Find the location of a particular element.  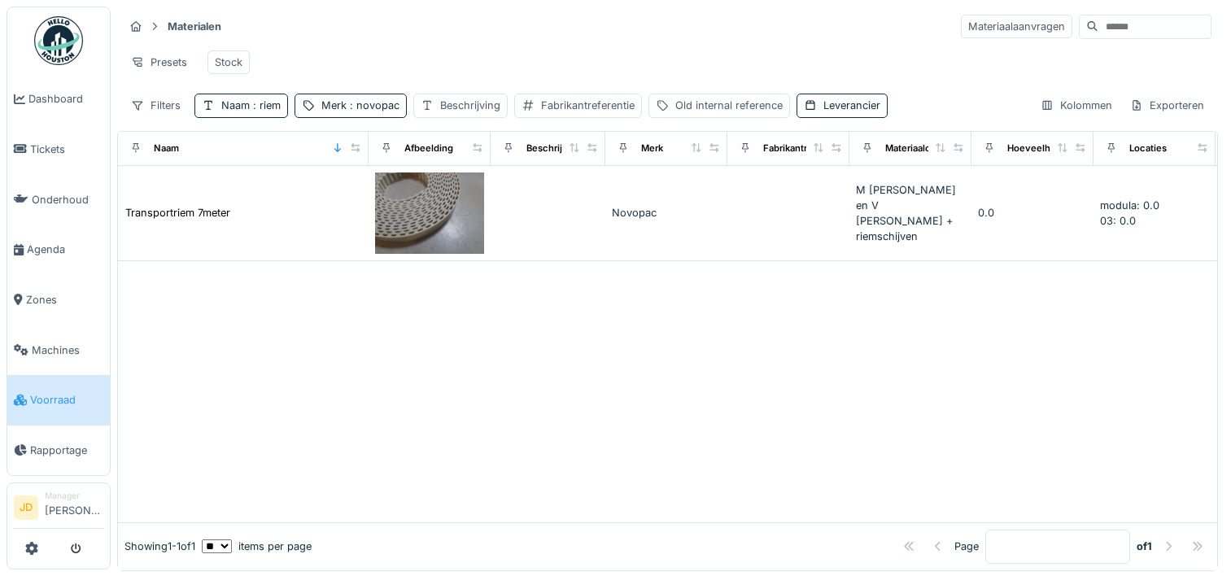

span: : riem is located at coordinates (265, 105).